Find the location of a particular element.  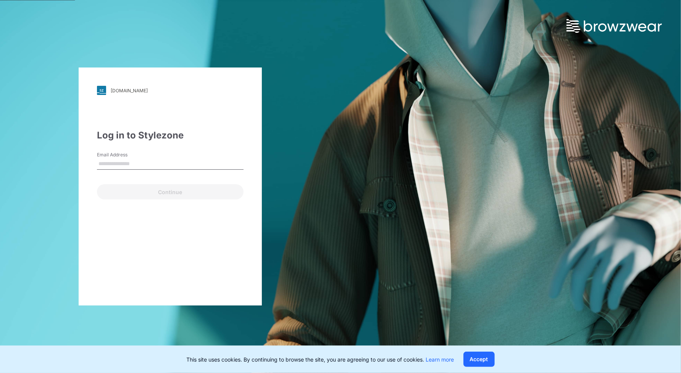

button: Accept is located at coordinates (479, 360).